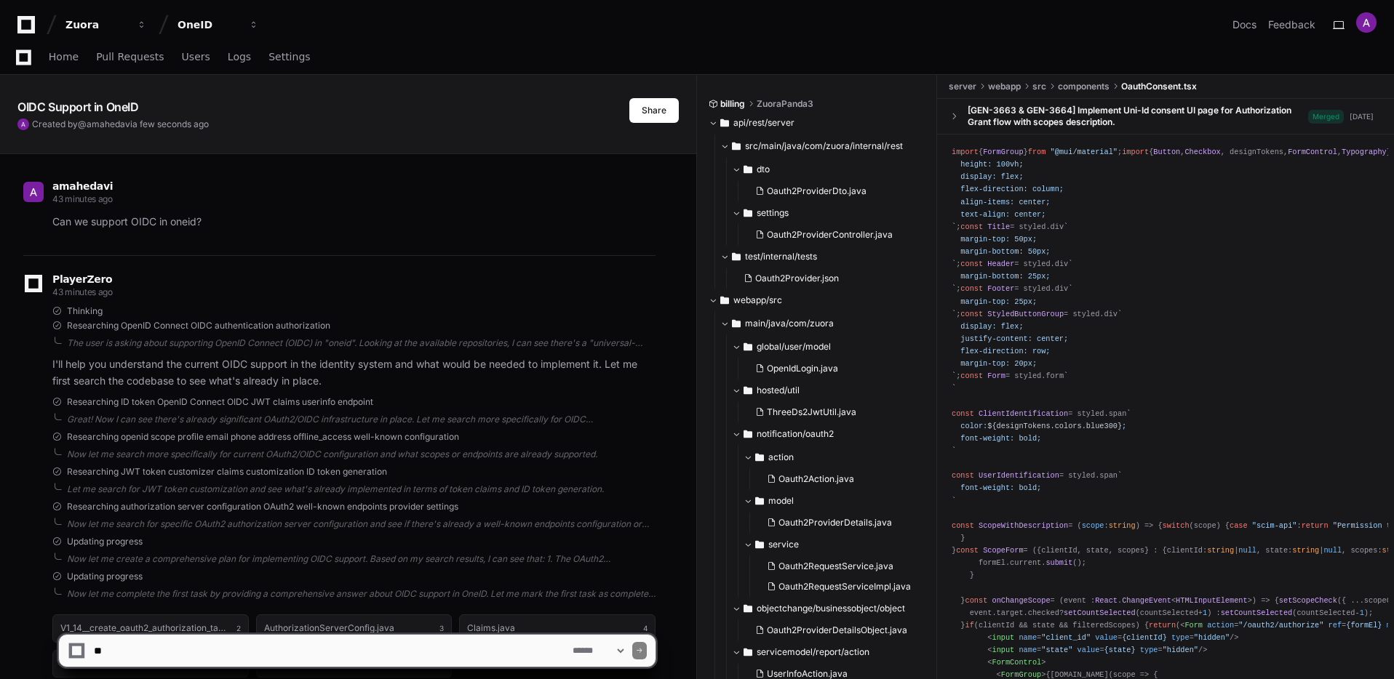 The image size is (1394, 679). What do you see at coordinates (794, 347) in the screenshot?
I see `span: global/user/model` at bounding box center [794, 347].